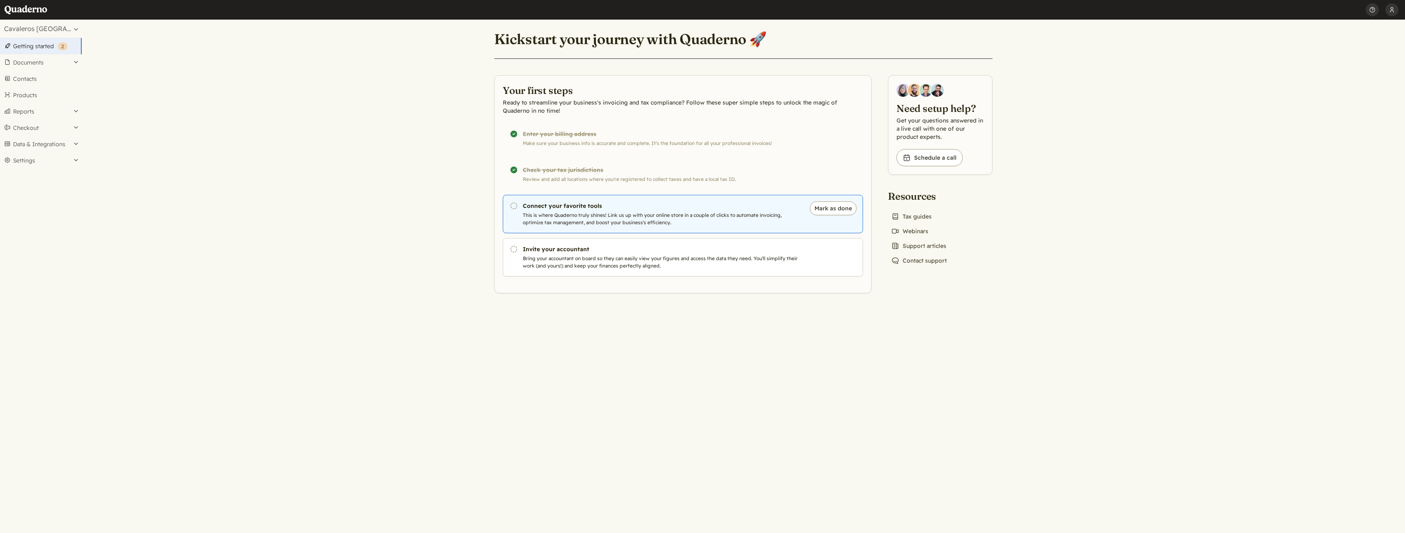 This screenshot has width=1405, height=533. Describe the element at coordinates (919, 246) in the screenshot. I see `a: Support articles` at that location.